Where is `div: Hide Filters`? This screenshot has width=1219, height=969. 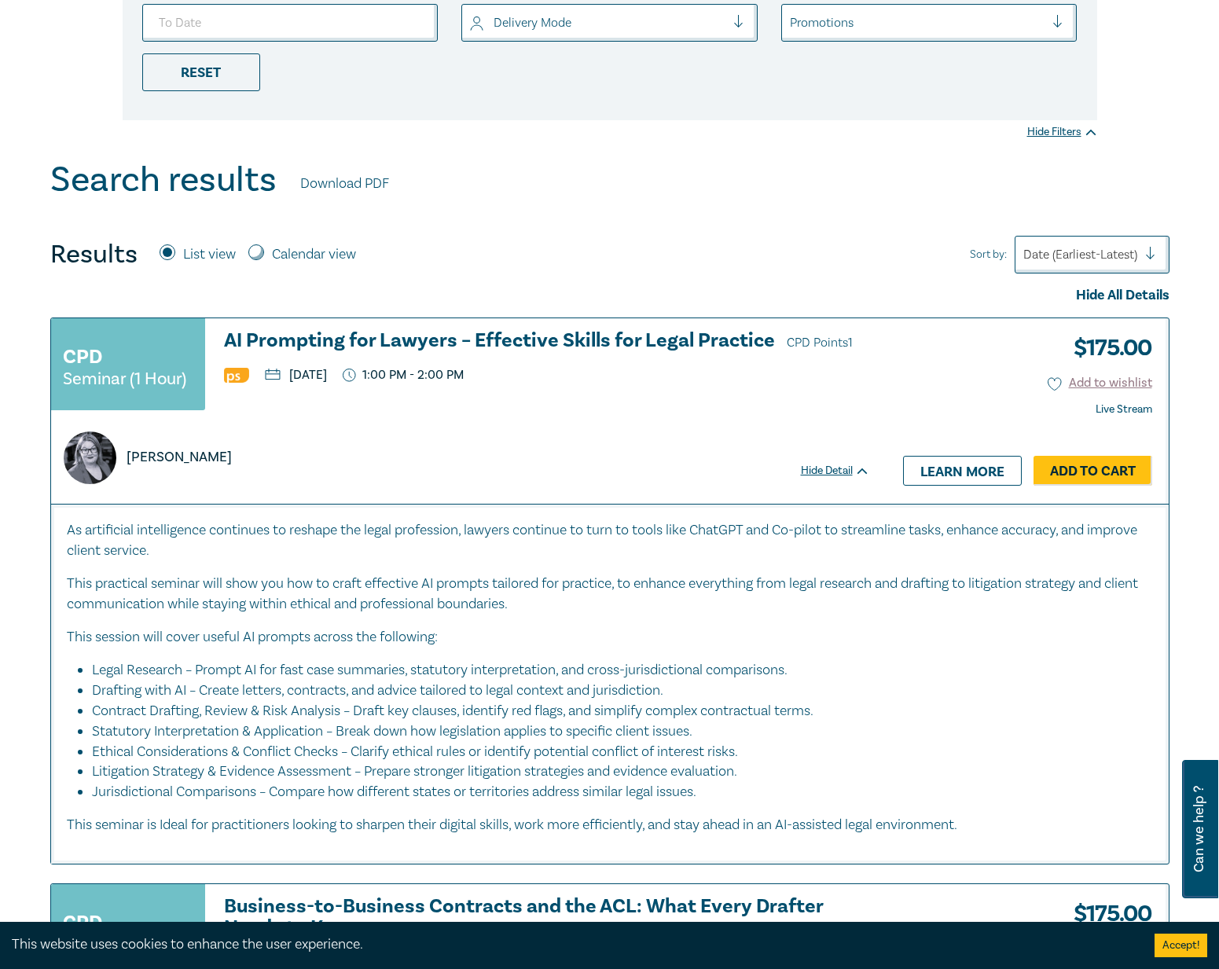
div: Hide Filters is located at coordinates (1061, 132).